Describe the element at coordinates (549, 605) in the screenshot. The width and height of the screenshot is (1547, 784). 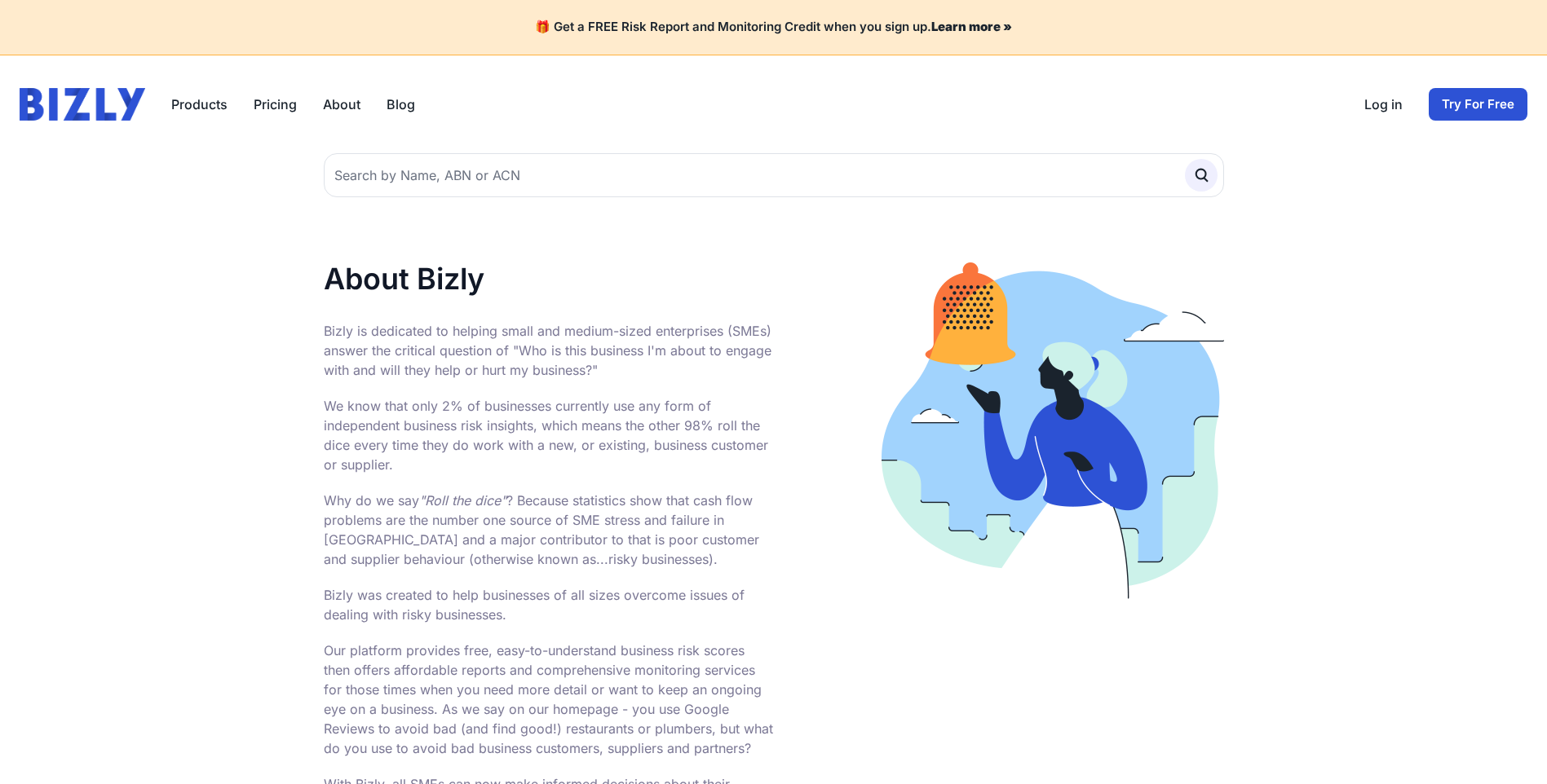
I see `p: Bizly was created to help businesses of all sizes overcome issues of dealing with risky businesses.` at that location.